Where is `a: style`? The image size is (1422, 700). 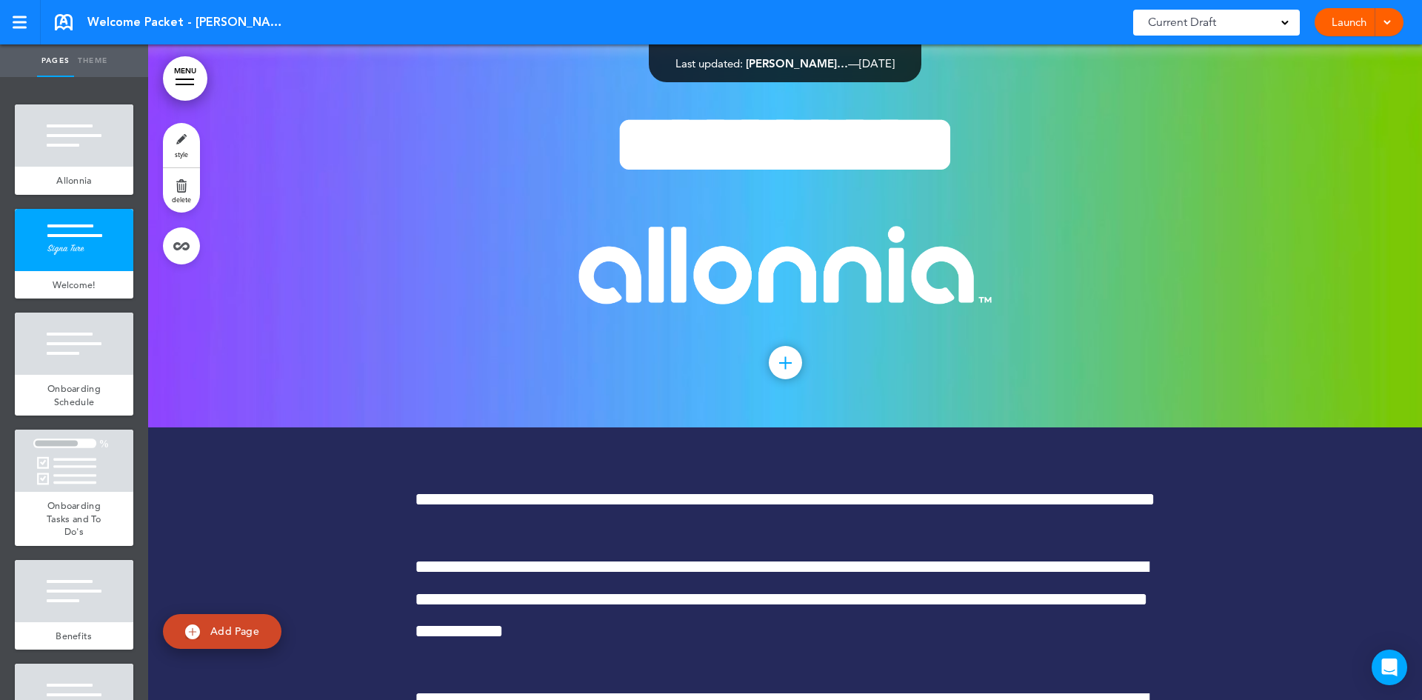
a: style is located at coordinates (181, 145).